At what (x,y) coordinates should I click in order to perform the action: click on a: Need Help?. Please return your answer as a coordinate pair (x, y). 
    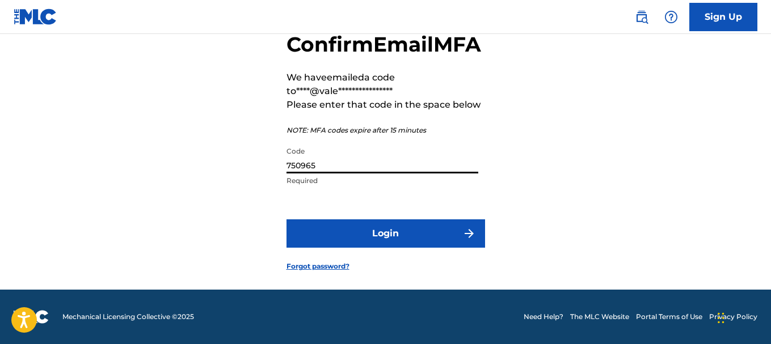
    Looking at the image, I should click on (543, 317).